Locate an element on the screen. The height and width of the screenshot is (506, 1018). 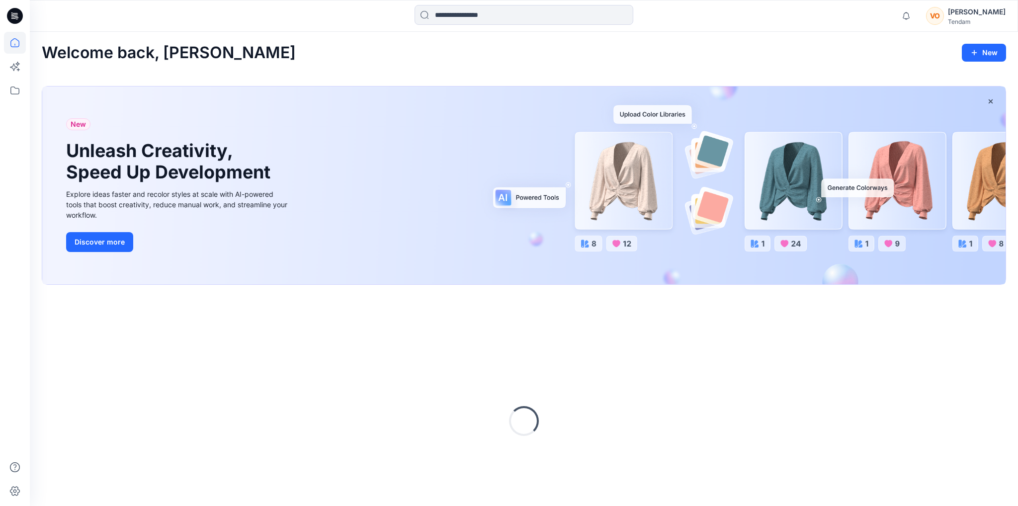
div: VO is located at coordinates (935, 16).